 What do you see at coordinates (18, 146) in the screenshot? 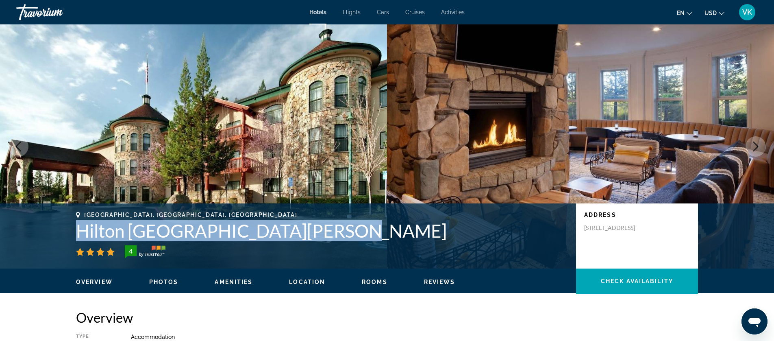
I see `button: Previous image` at bounding box center [18, 146].